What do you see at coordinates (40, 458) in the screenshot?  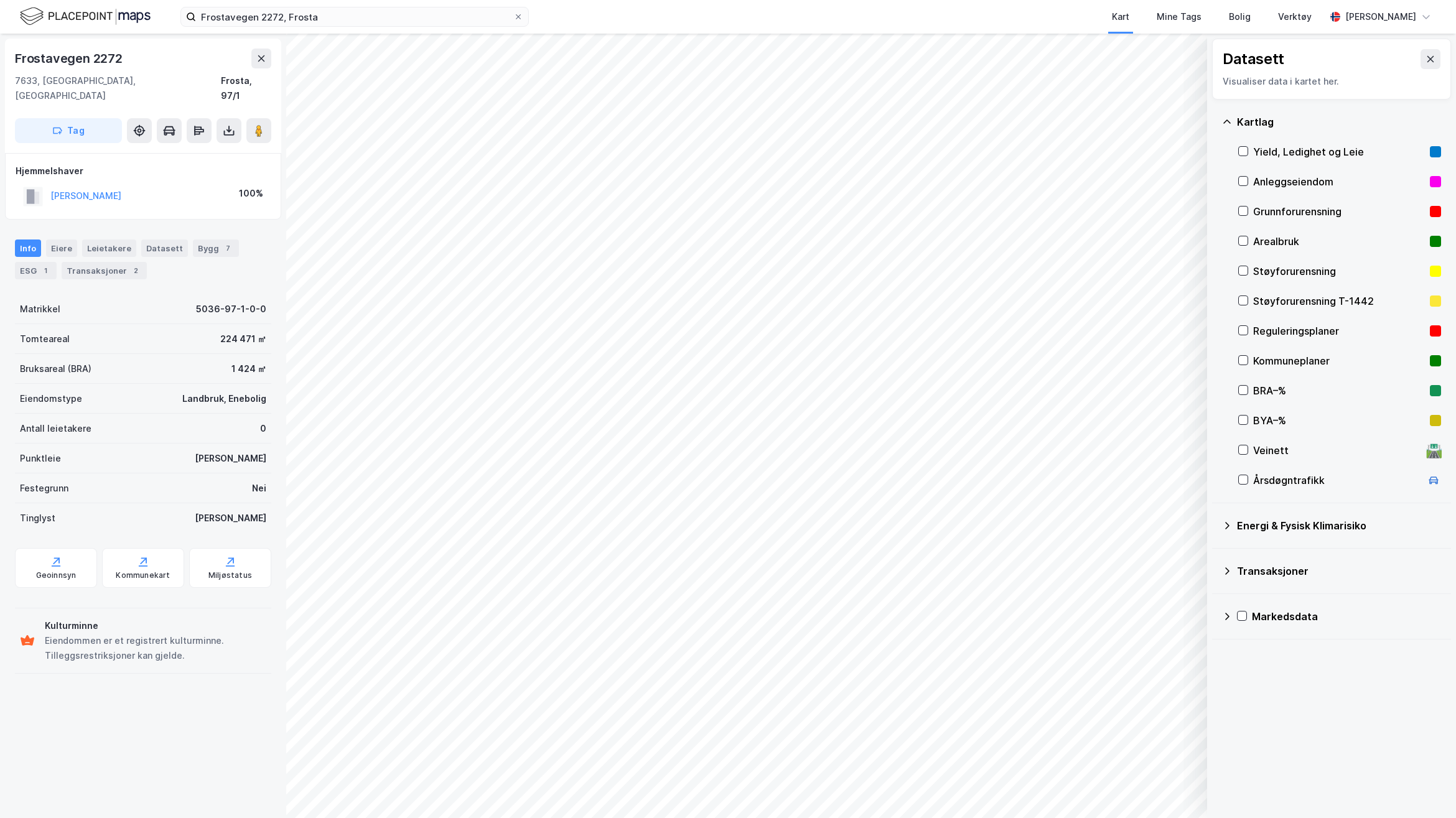 I see `div: Punktleie` at bounding box center [40, 458].